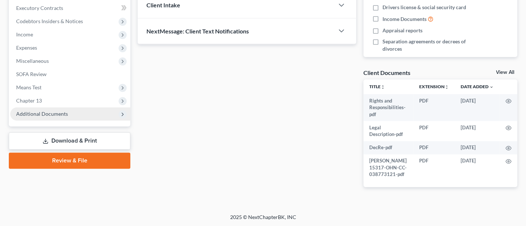 Image resolution: width=526 pixels, height=226 pixels. Describe the element at coordinates (69, 140) in the screenshot. I see `a: Download & Print` at that location.